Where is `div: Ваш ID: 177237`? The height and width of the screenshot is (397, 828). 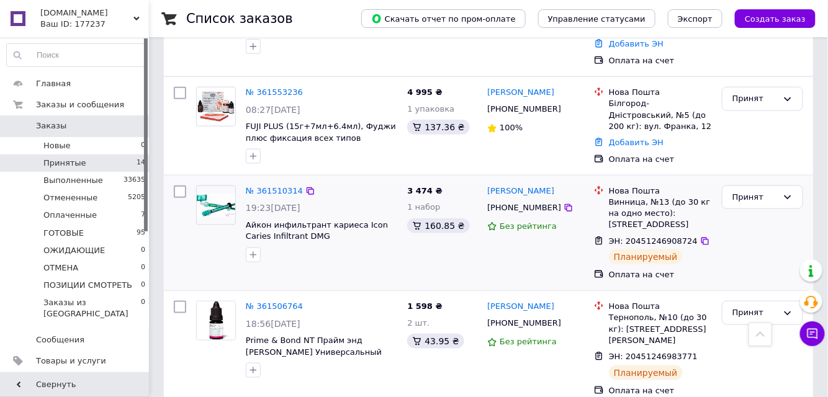
div: Ваш ID: 177237 is located at coordinates (94, 24).